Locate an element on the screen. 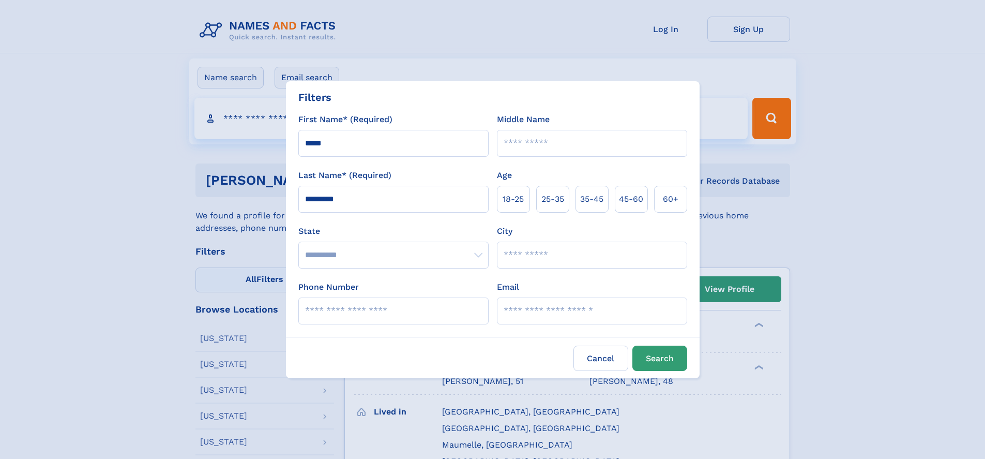 This screenshot has width=985, height=459. span: 25‑35 is located at coordinates (553, 199).